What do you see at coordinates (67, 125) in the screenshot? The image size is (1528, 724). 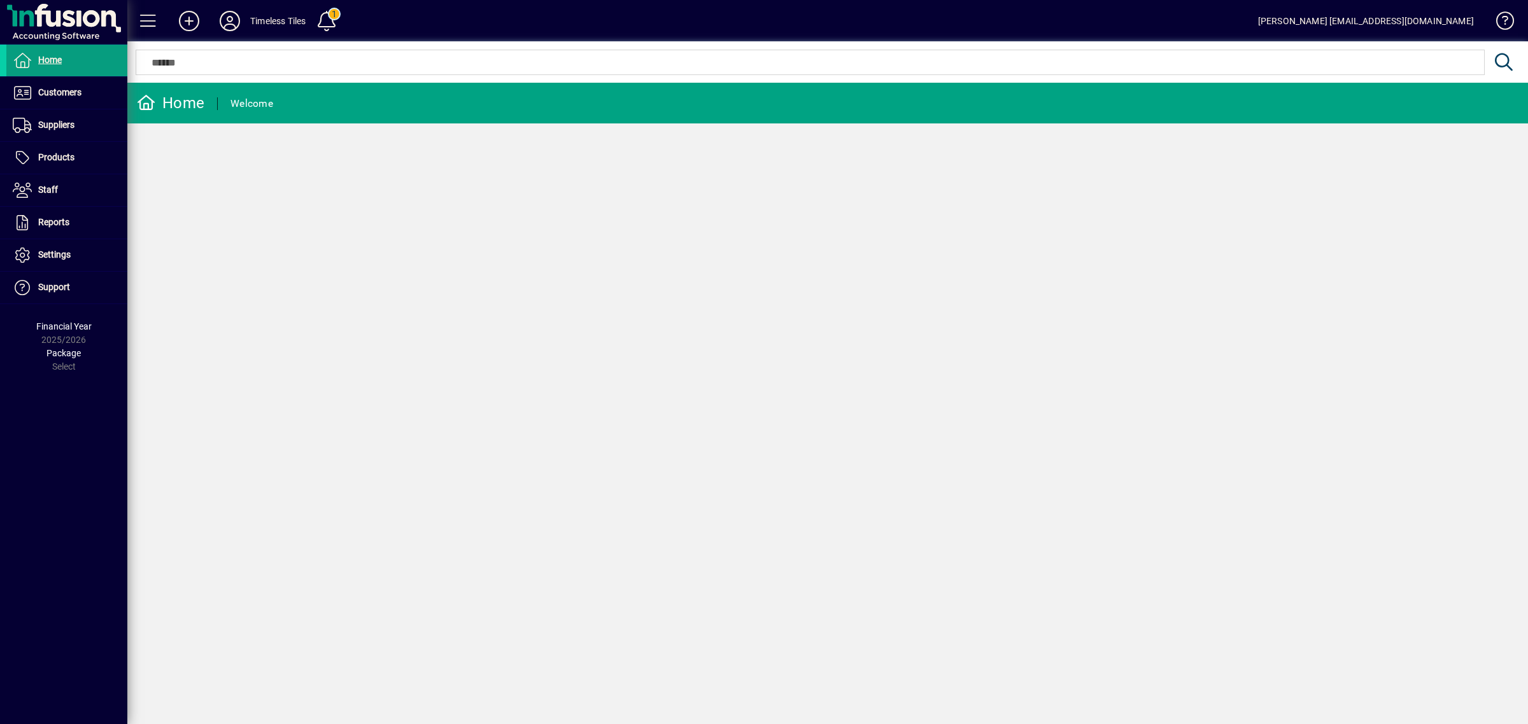 I see `a: Suppliers` at bounding box center [67, 125].